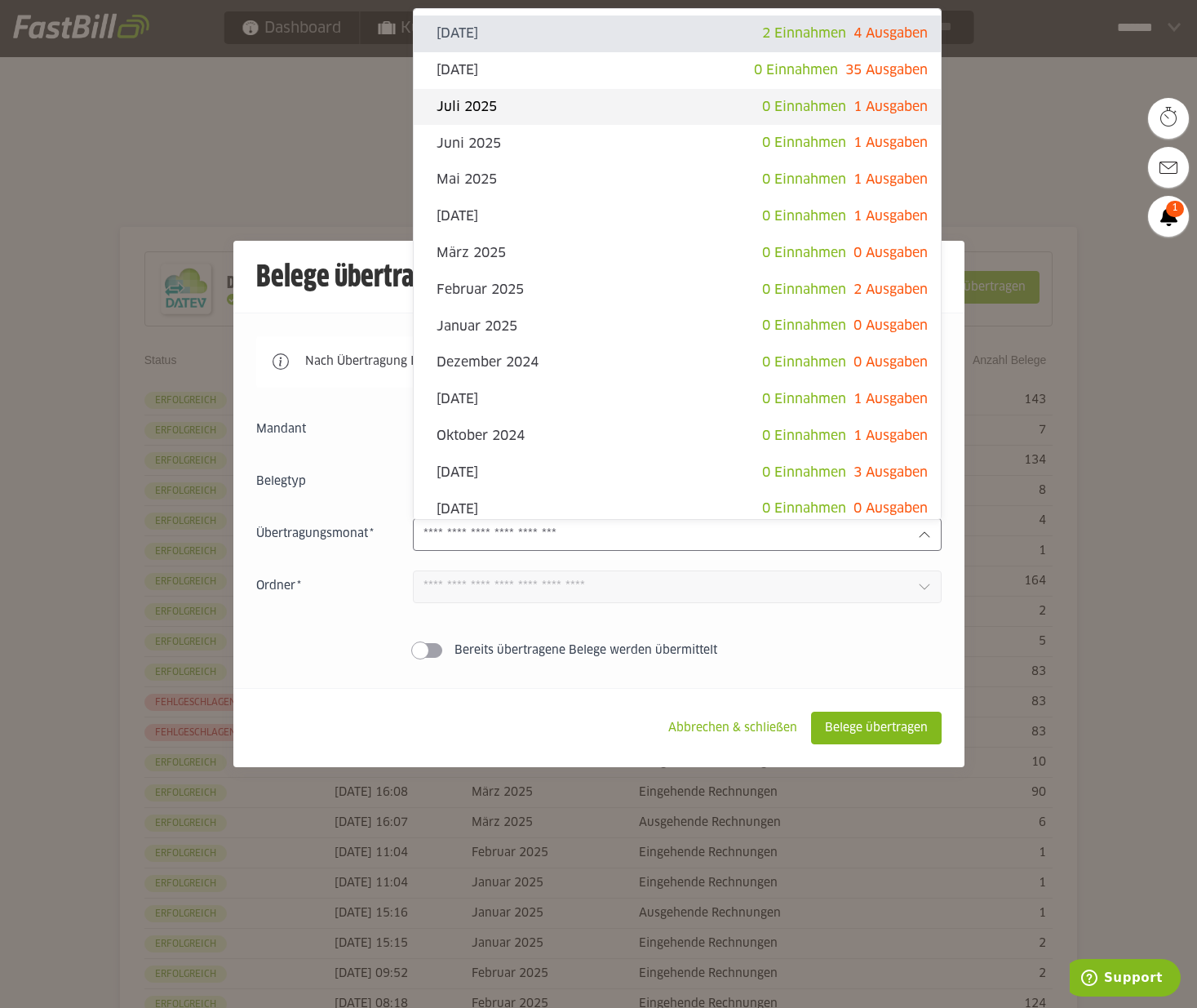  I want to click on span: 2 Ausgaben, so click(890, 290).